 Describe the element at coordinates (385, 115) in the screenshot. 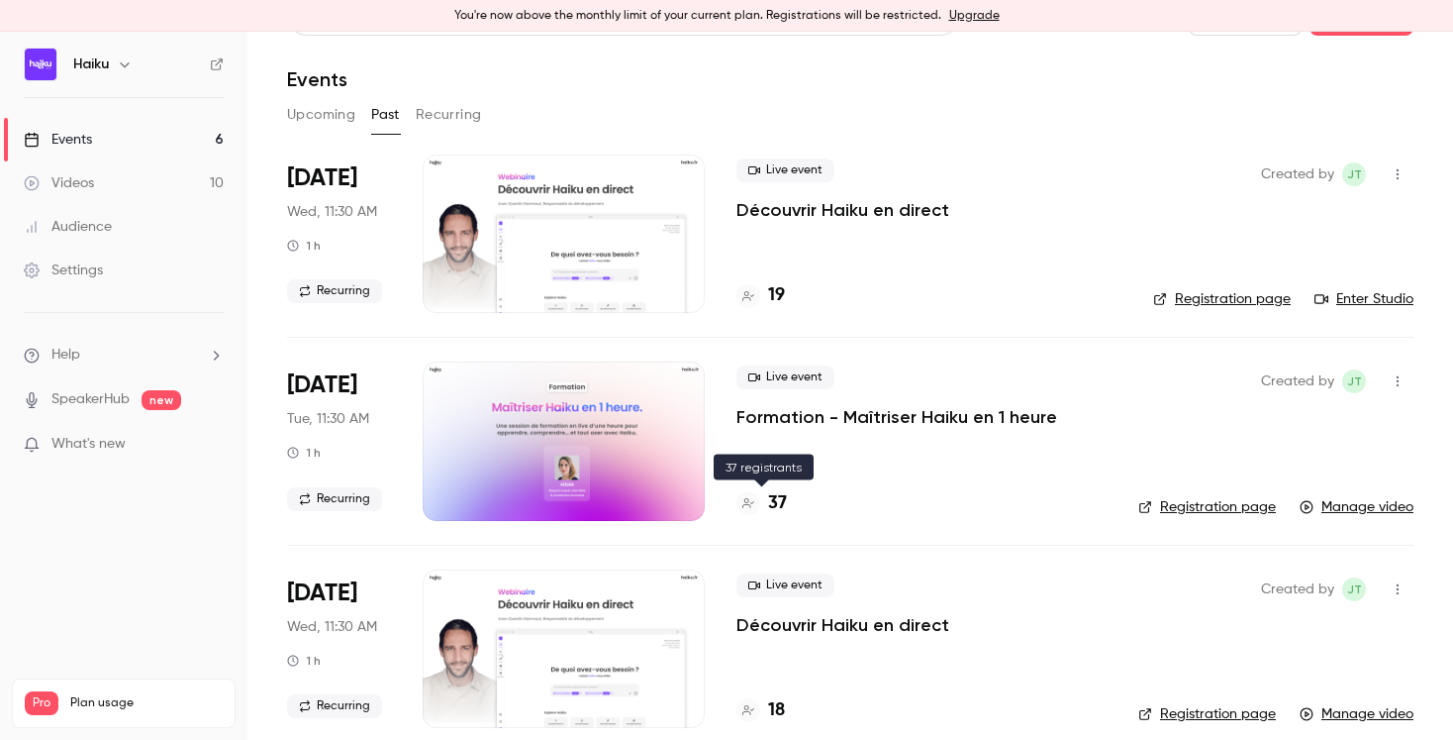

I see `button: Past` at that location.